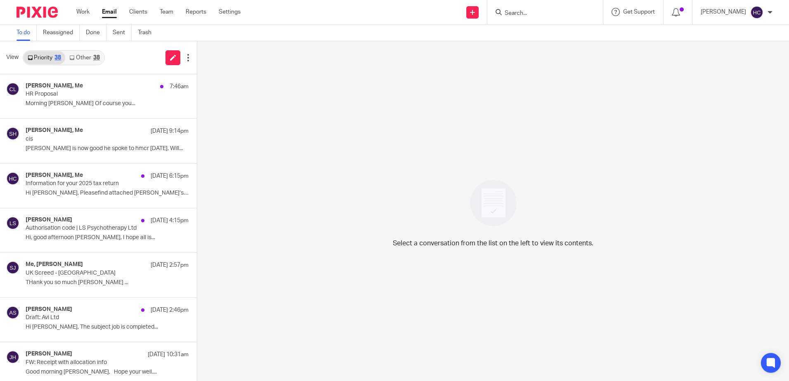  What do you see at coordinates (37, 12) in the screenshot?
I see `img: Pixie` at bounding box center [37, 12].